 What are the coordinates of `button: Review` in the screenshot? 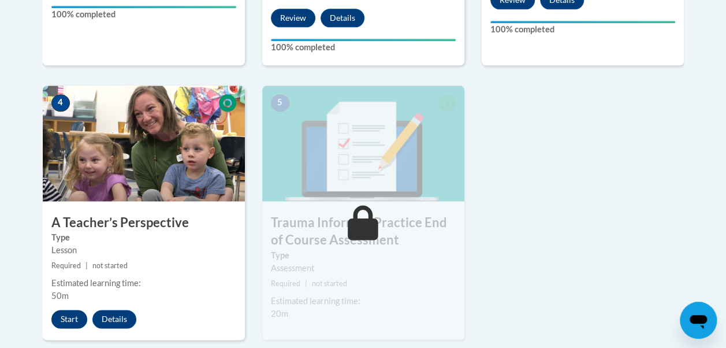 It's located at (293, 18).